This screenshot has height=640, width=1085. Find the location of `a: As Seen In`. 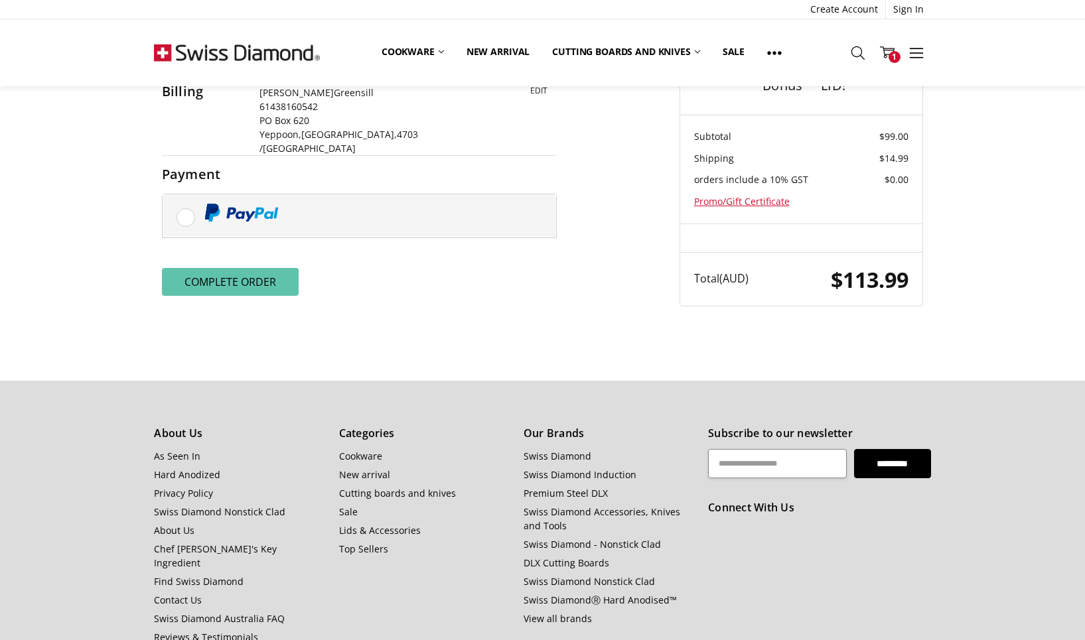

a: As Seen In is located at coordinates (177, 456).